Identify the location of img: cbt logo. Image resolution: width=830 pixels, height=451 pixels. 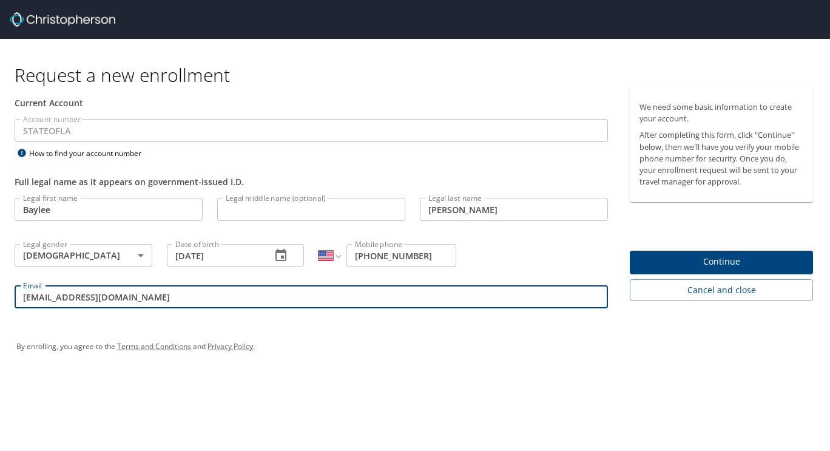
(63, 19).